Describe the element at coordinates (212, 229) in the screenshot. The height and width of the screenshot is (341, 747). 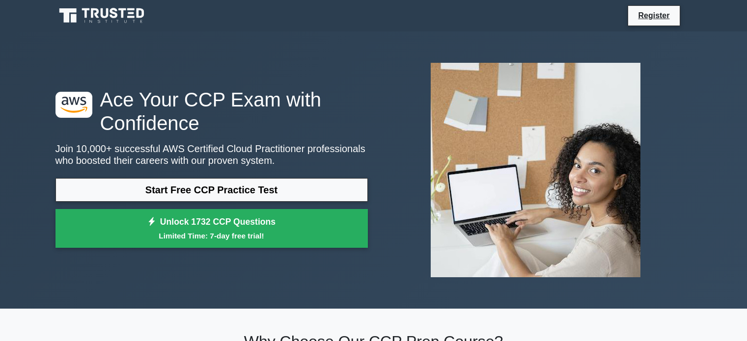
I see `a: Unlock 1732 CCP QuestionsLimited Time: 7-day free trial!` at that location.